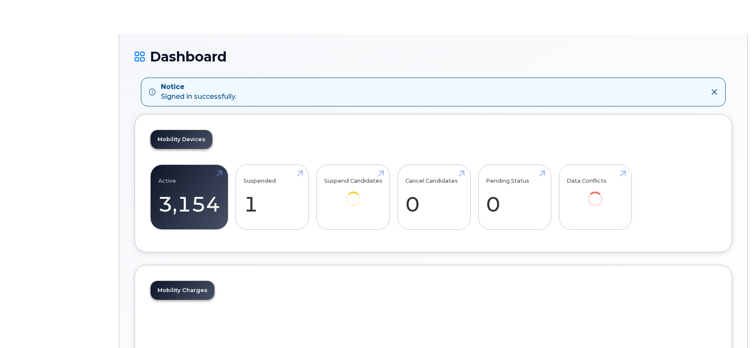 The width and height of the screenshot is (752, 348). I want to click on a: Pending Status 0, so click(514, 197).